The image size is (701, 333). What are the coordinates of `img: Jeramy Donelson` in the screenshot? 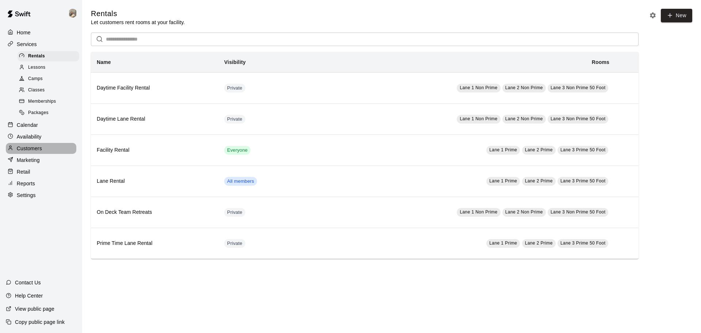 It's located at (73, 13).